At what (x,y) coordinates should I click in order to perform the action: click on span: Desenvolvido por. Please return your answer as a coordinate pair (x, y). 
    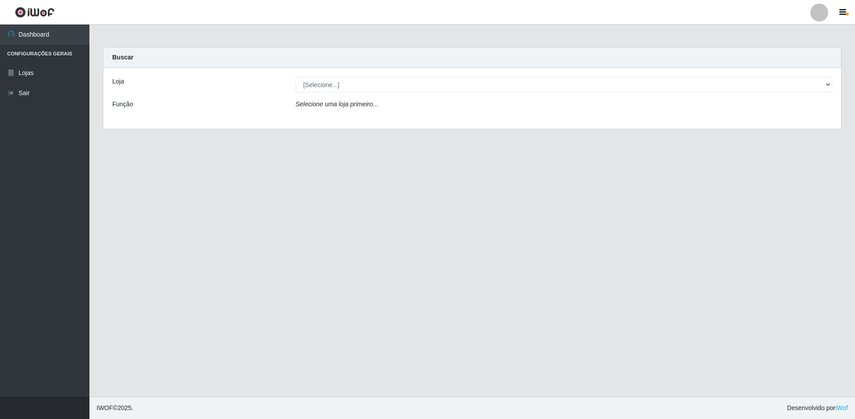
    Looking at the image, I should click on (817, 408).